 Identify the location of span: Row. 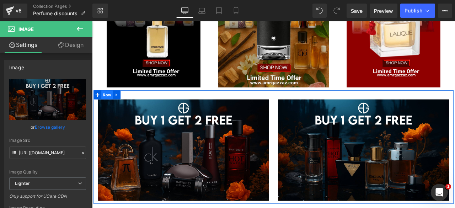
(18, 87).